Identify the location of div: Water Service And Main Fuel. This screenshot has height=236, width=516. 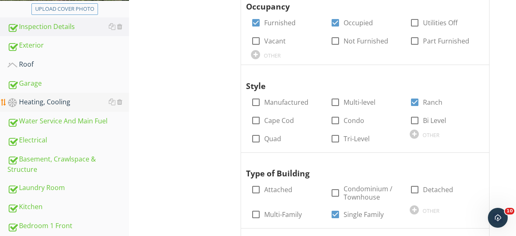
(68, 121).